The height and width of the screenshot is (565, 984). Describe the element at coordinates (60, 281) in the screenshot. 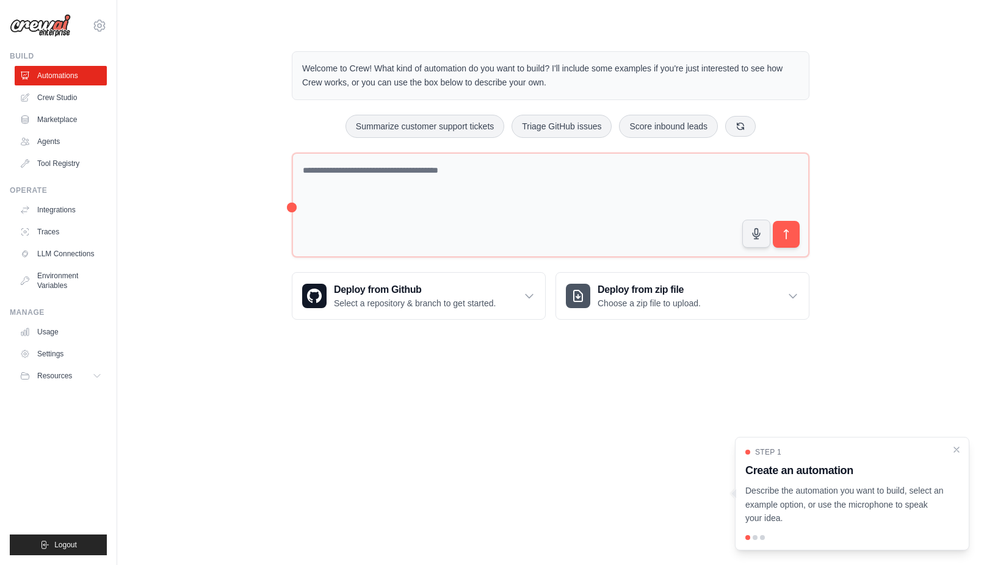

I see `a: Environment Variables` at that location.